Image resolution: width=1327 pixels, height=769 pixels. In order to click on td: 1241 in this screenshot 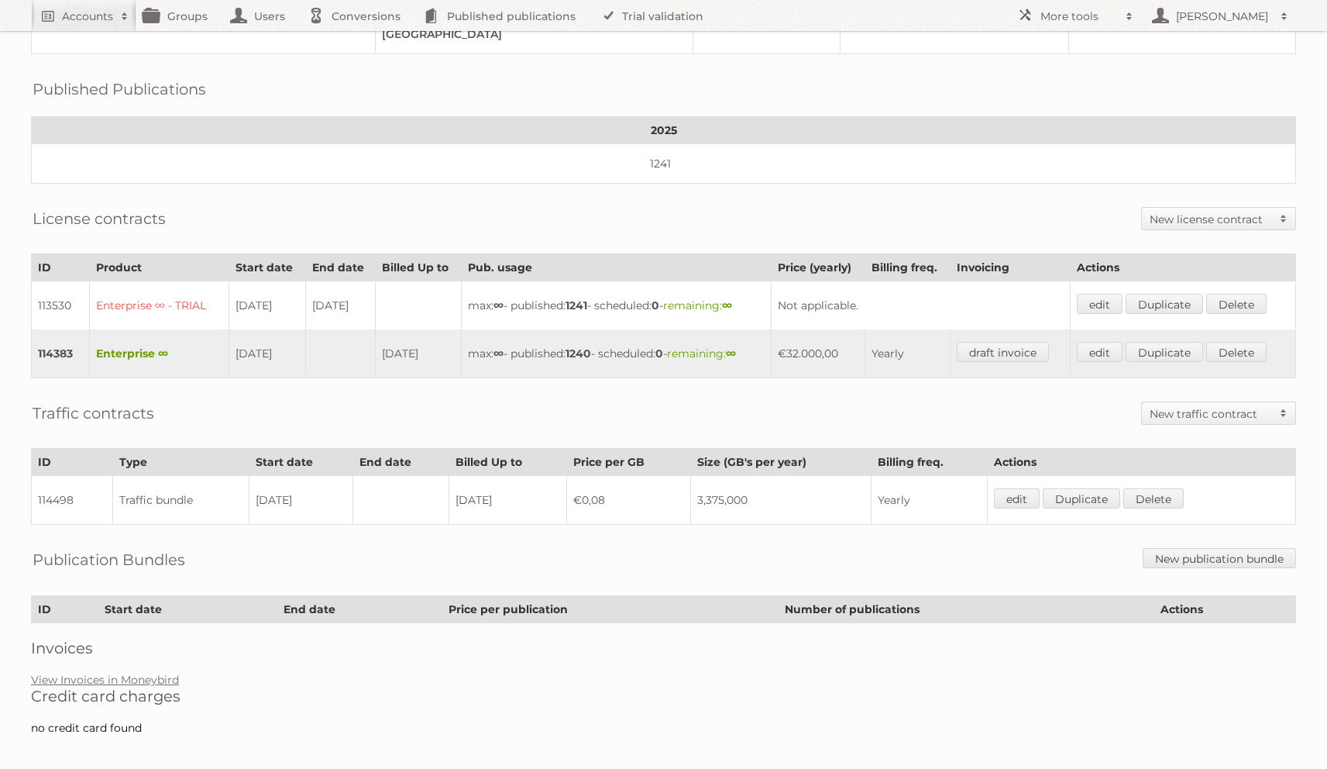, I will do `click(664, 163)`.